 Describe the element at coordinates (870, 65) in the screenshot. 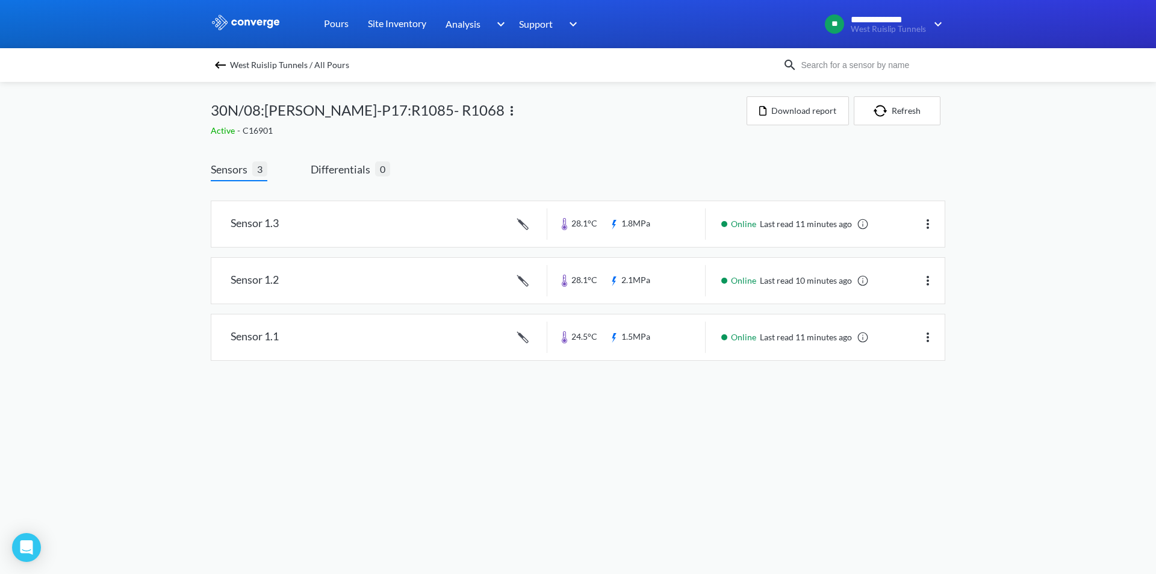

I see `input: Search for a sensor by name` at that location.